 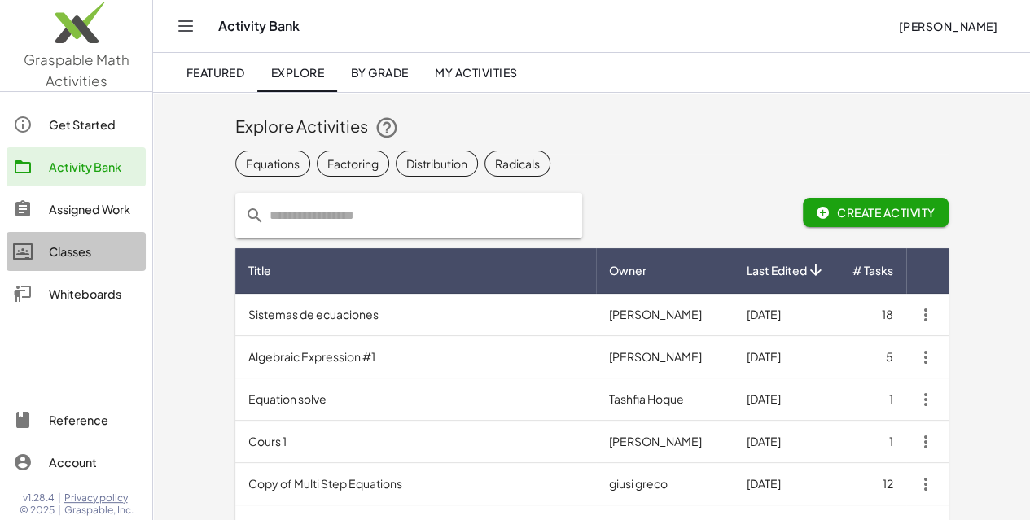 What do you see at coordinates (77, 70) in the screenshot?
I see `span: Graspable Math Activities` at bounding box center [77, 70].